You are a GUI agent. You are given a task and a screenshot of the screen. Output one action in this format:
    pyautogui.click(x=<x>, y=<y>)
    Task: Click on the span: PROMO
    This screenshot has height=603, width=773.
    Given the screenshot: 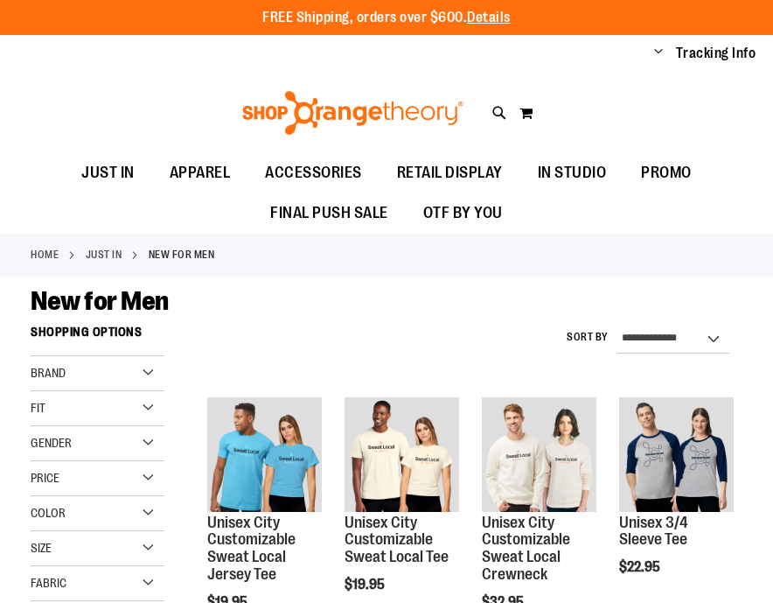 What is the action you would take?
    pyautogui.click(x=666, y=172)
    